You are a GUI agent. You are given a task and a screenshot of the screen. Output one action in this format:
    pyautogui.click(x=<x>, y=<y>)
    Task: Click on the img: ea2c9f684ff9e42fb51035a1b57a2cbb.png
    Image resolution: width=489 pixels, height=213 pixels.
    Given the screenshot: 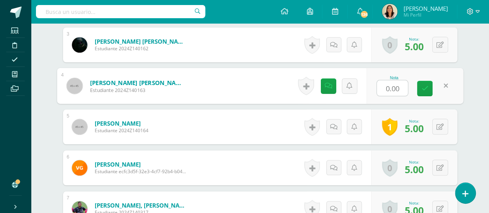 What is the action you would take?
    pyautogui.click(x=80, y=45)
    